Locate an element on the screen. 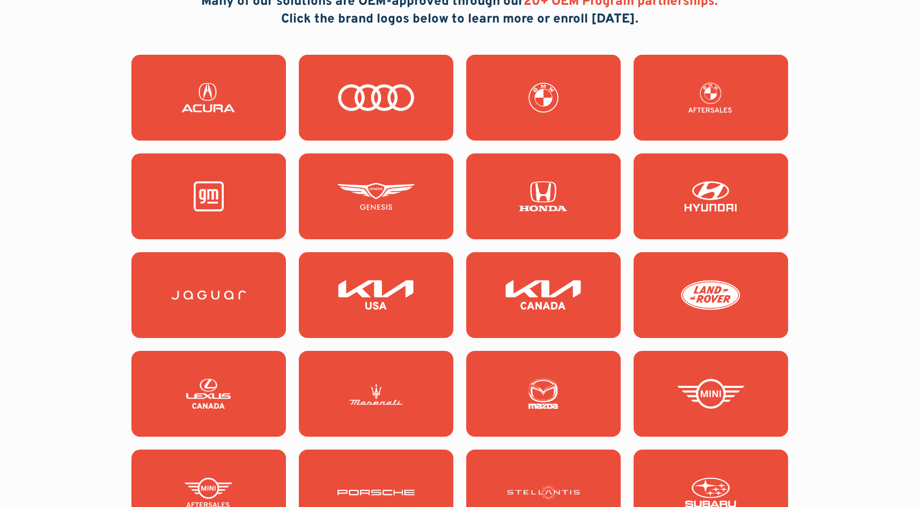 This screenshot has width=919, height=507. img: Hyundai is located at coordinates (711, 196).